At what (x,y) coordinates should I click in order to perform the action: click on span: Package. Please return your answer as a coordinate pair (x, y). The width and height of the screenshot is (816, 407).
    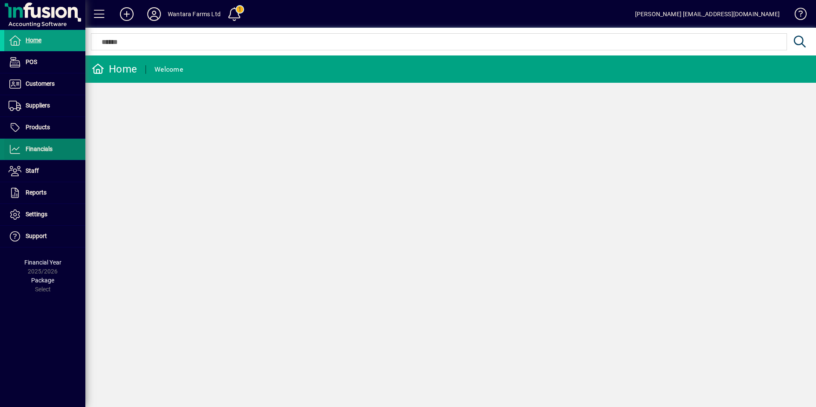
    Looking at the image, I should click on (43, 280).